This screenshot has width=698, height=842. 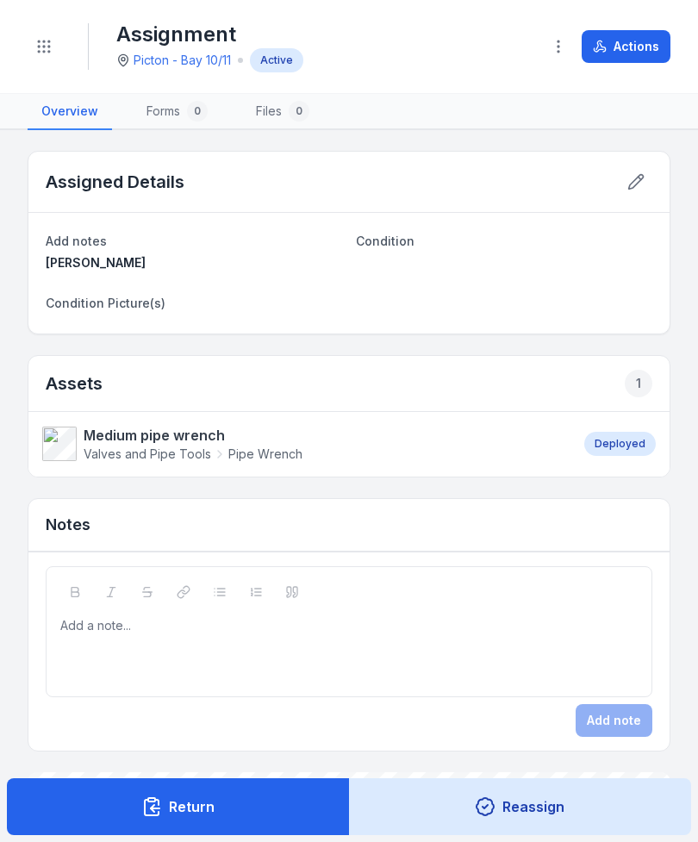 What do you see at coordinates (68, 525) in the screenshot?
I see `h3: Notes` at bounding box center [68, 525].